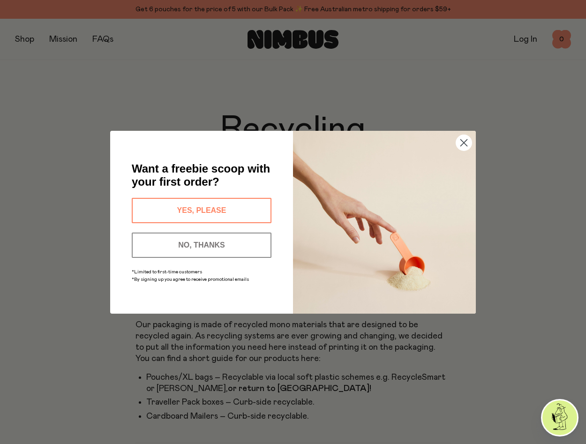 The image size is (586, 444). I want to click on button: Close dialog, so click(464, 143).